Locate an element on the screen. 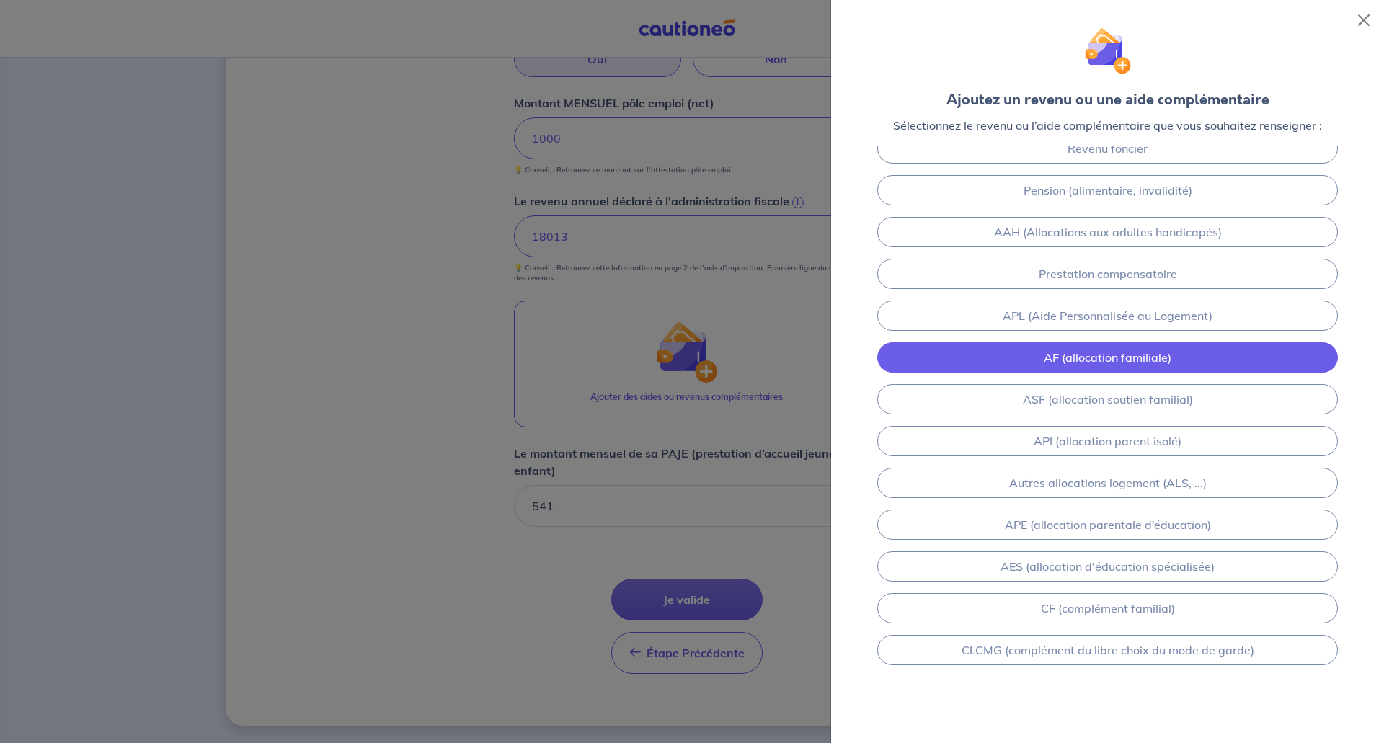  button: Close is located at coordinates (1364, 20).